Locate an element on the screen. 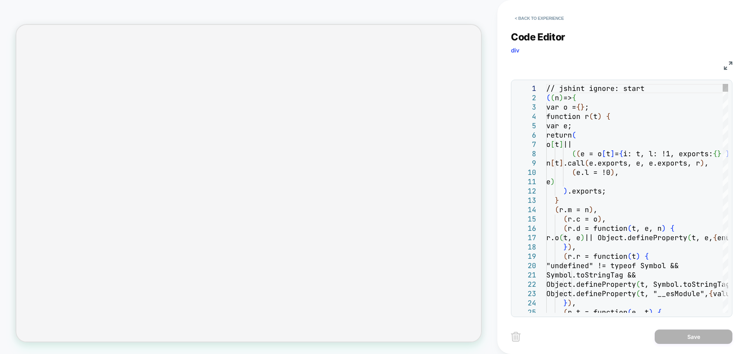 The width and height of the screenshot is (746, 354). span: t, Symbol.toStringTag, is located at coordinates (687, 284).